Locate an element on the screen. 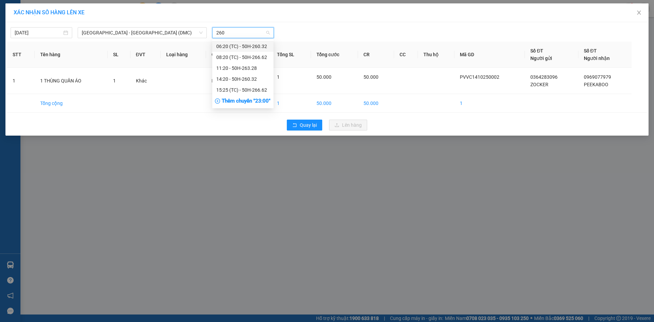 The width and height of the screenshot is (654, 322). th: Tổng SL is located at coordinates (291, 54).